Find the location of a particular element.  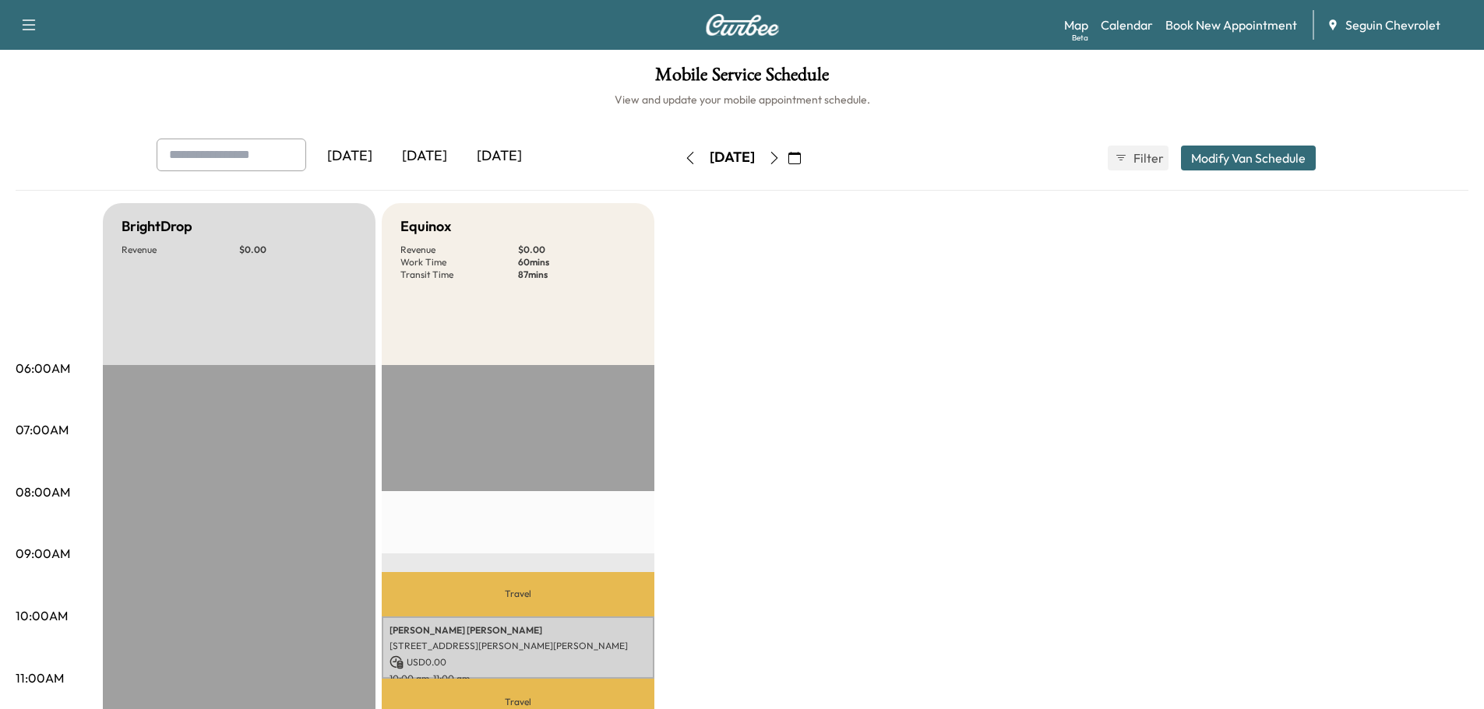

p: Work Time is located at coordinates (459, 262).